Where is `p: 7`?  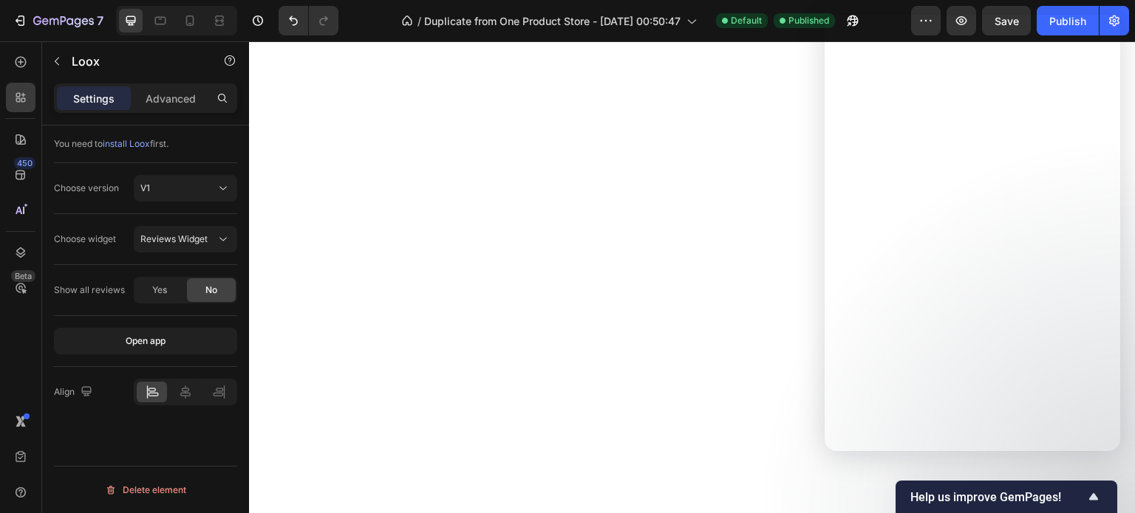
p: 7 is located at coordinates (100, 21).